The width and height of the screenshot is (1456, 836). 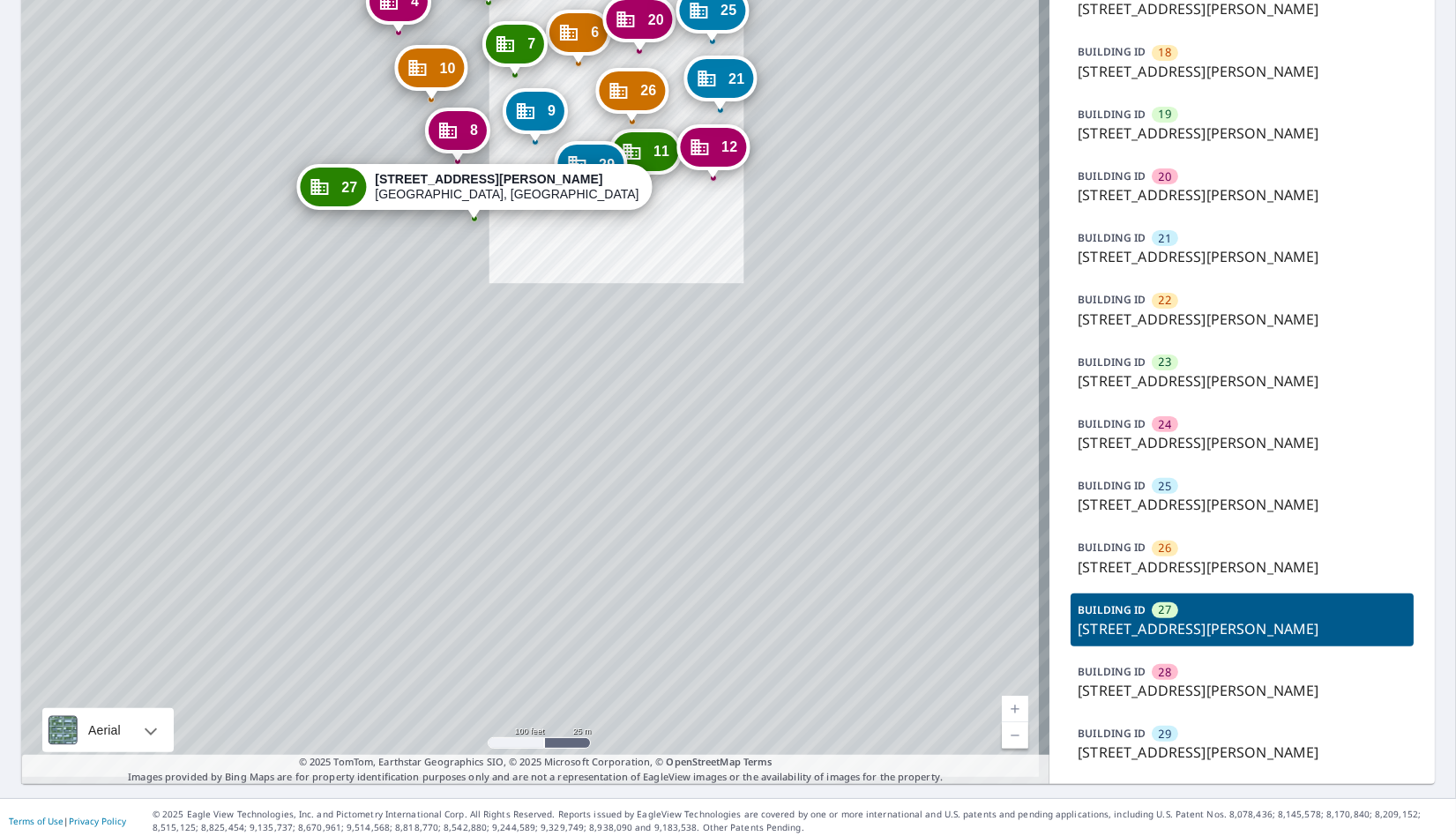 I want to click on div: Dropped pin, building 27, Commercial property, 3906 Thomas Ridge Dr Charlotte, NC 28269, so click(x=474, y=191).